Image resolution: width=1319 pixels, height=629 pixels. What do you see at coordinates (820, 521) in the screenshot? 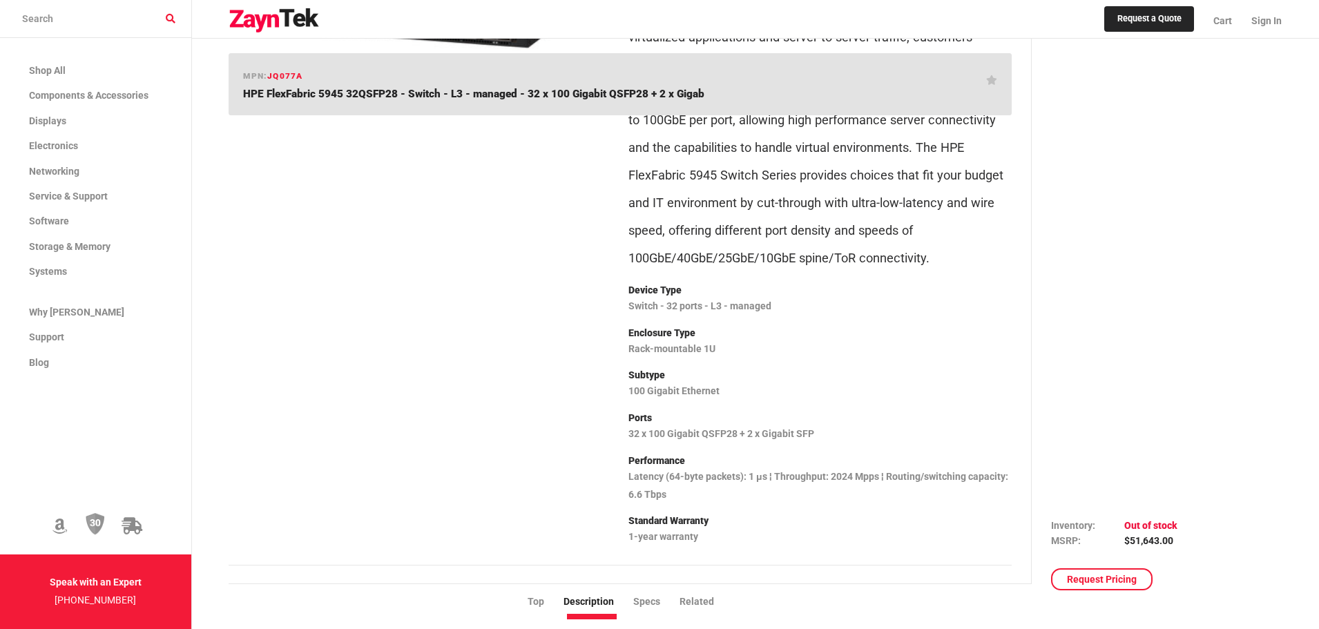
I see `p: Standard Warranty` at bounding box center [820, 521].